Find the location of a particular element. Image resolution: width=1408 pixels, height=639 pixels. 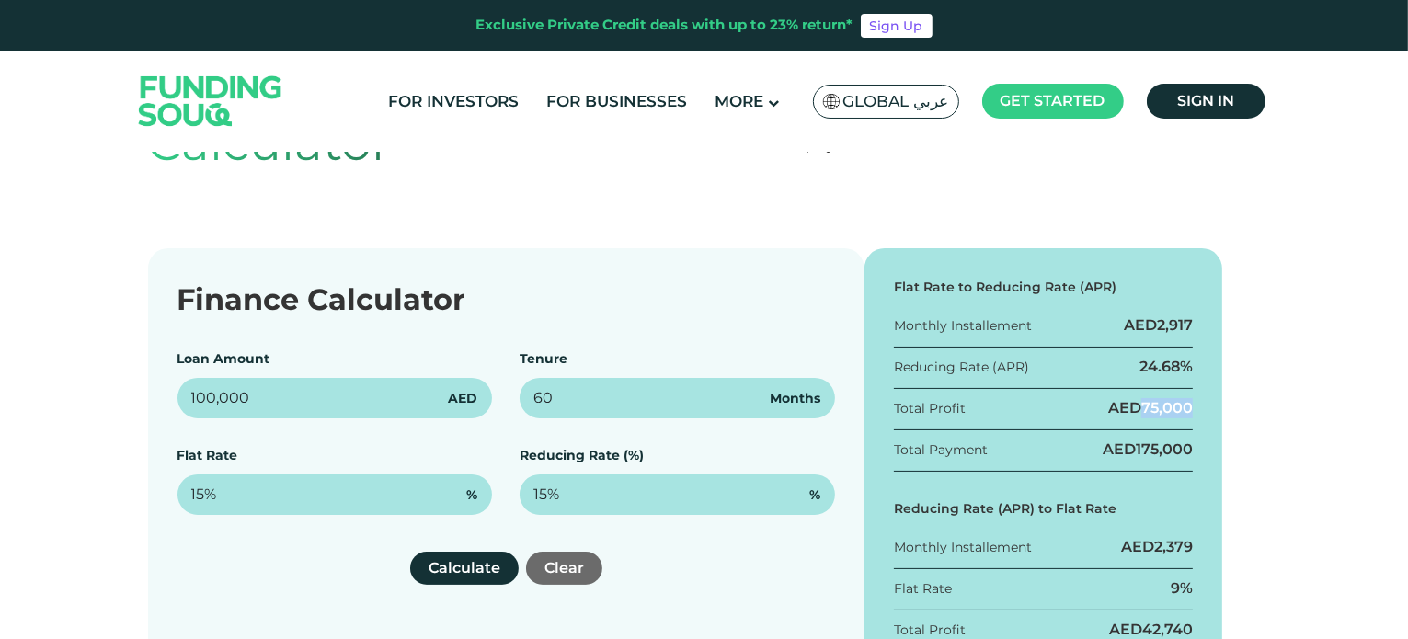

span: 2,917 is located at coordinates (1174, 325).